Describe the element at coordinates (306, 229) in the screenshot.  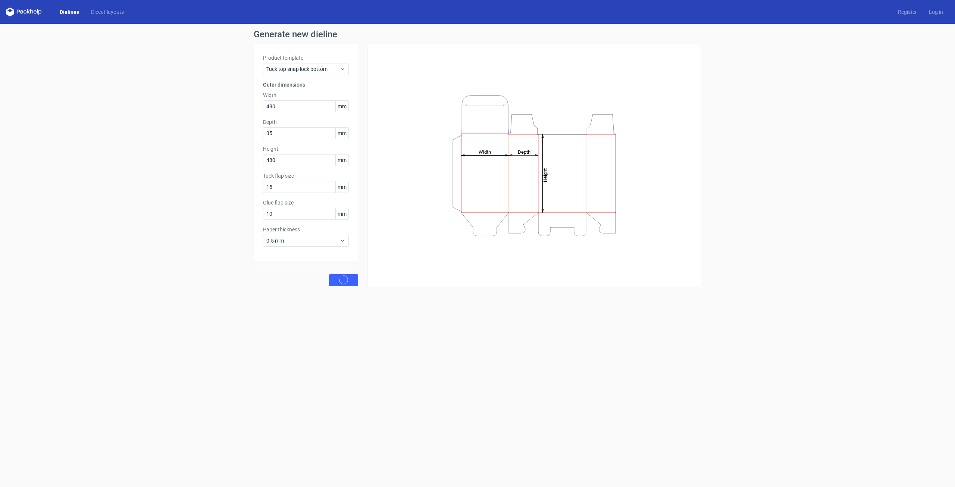
I see `label: Paper thickness` at that location.